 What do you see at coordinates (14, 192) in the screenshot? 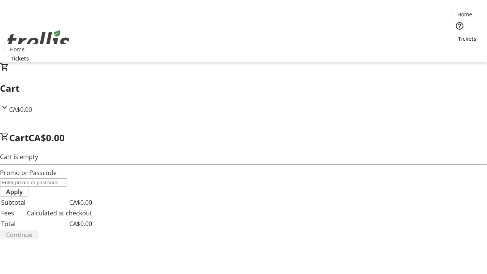
I see `span: Apply` at bounding box center [14, 192].